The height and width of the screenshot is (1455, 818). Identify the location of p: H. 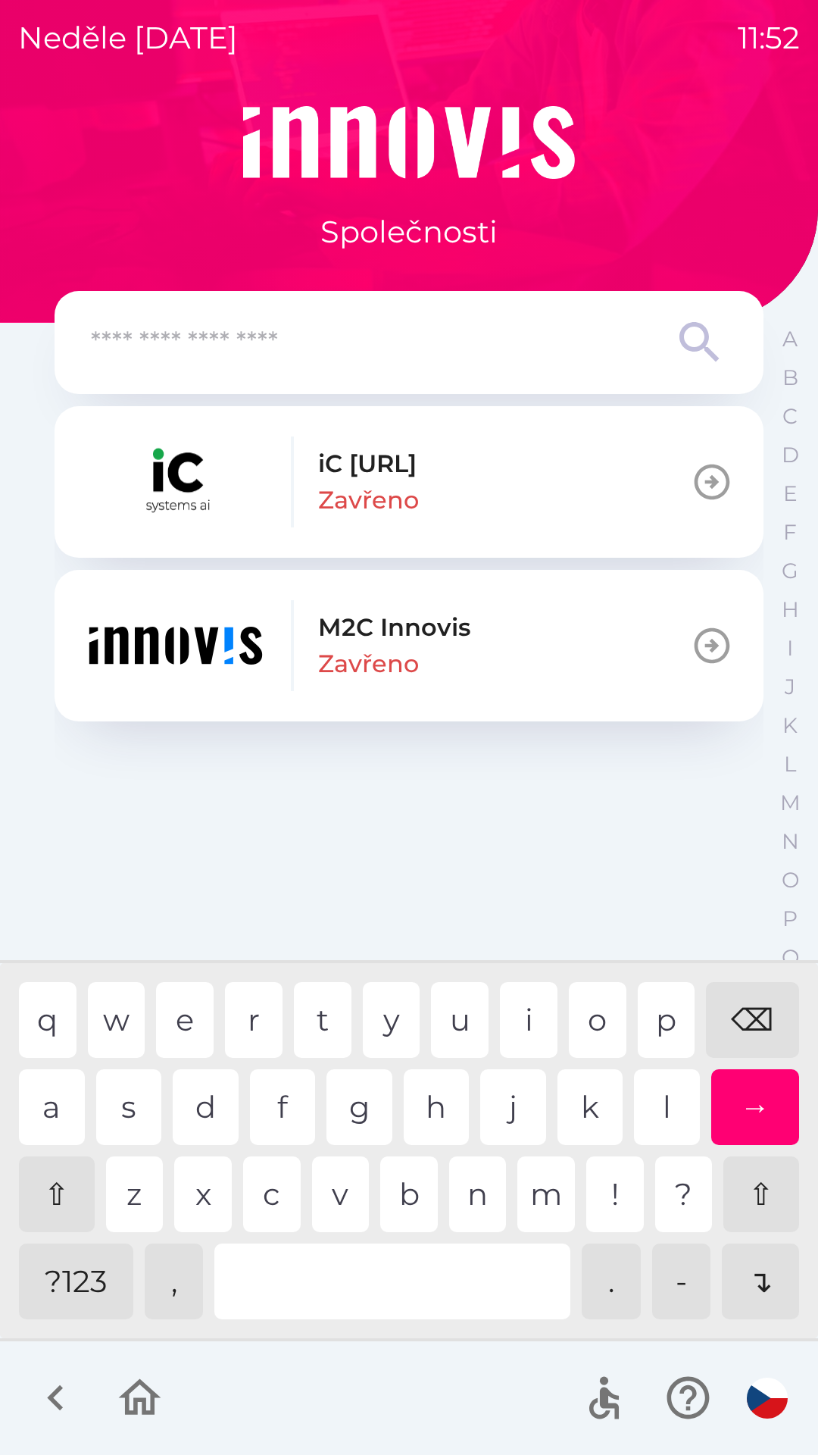
(790, 609).